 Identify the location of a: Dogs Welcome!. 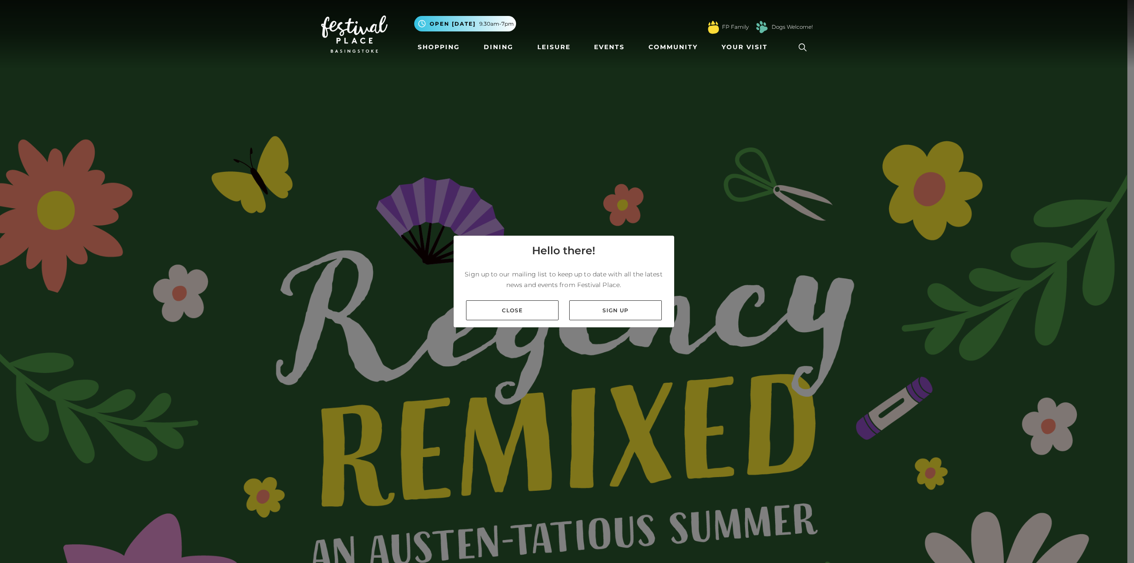
(792, 27).